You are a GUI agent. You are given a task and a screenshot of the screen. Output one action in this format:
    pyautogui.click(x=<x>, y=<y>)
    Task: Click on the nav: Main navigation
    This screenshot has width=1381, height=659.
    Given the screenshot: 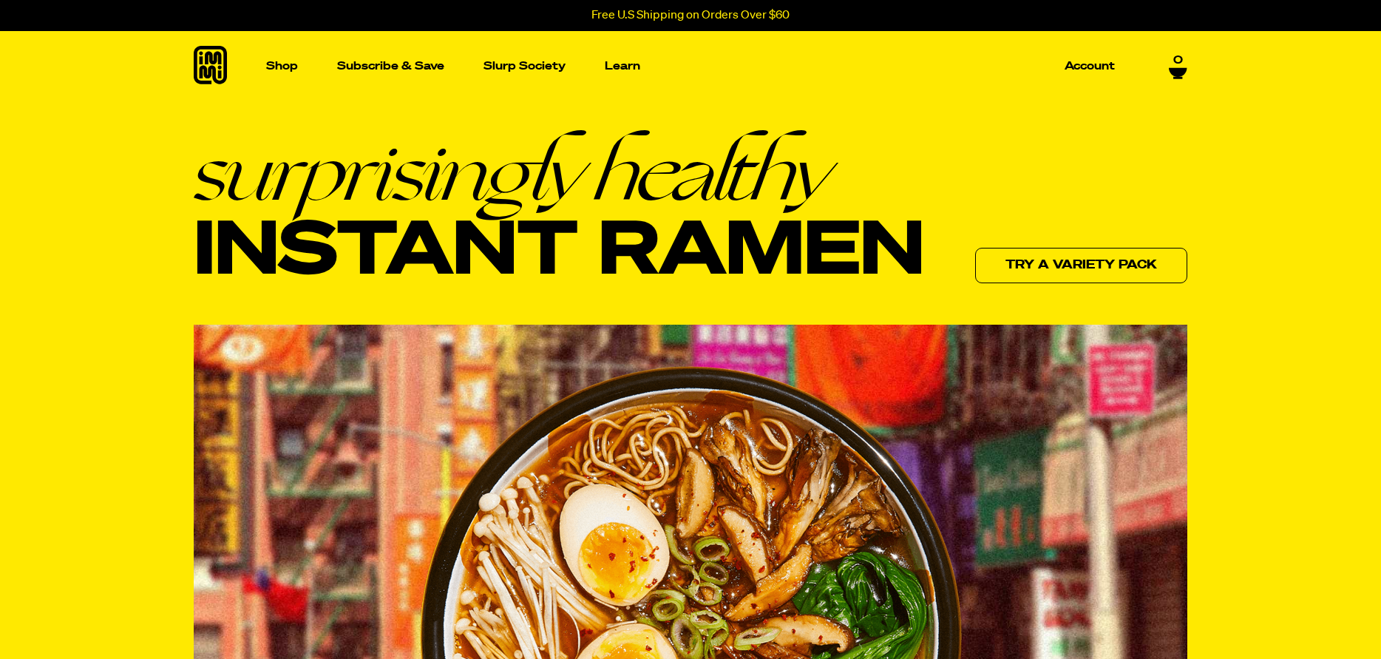 What is the action you would take?
    pyautogui.click(x=691, y=66)
    